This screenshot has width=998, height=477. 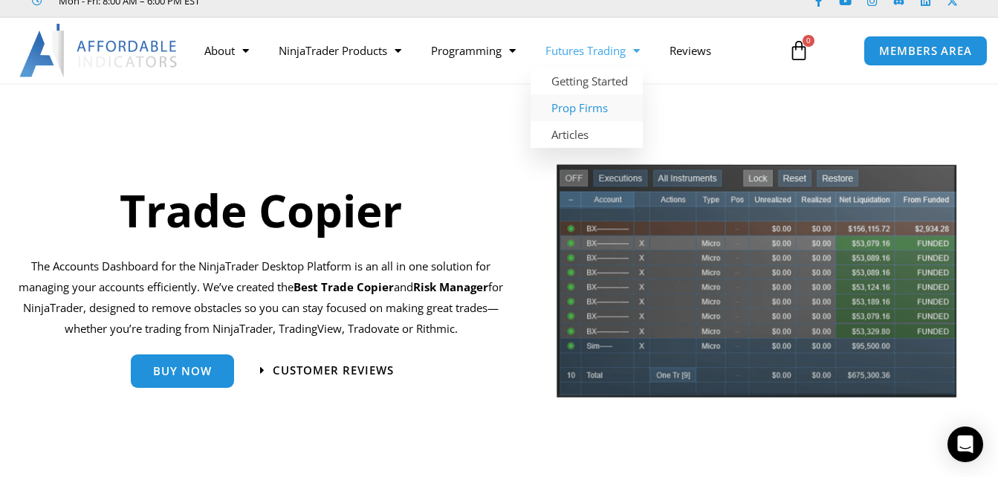 I want to click on a: MEMBERS AREA, so click(x=925, y=51).